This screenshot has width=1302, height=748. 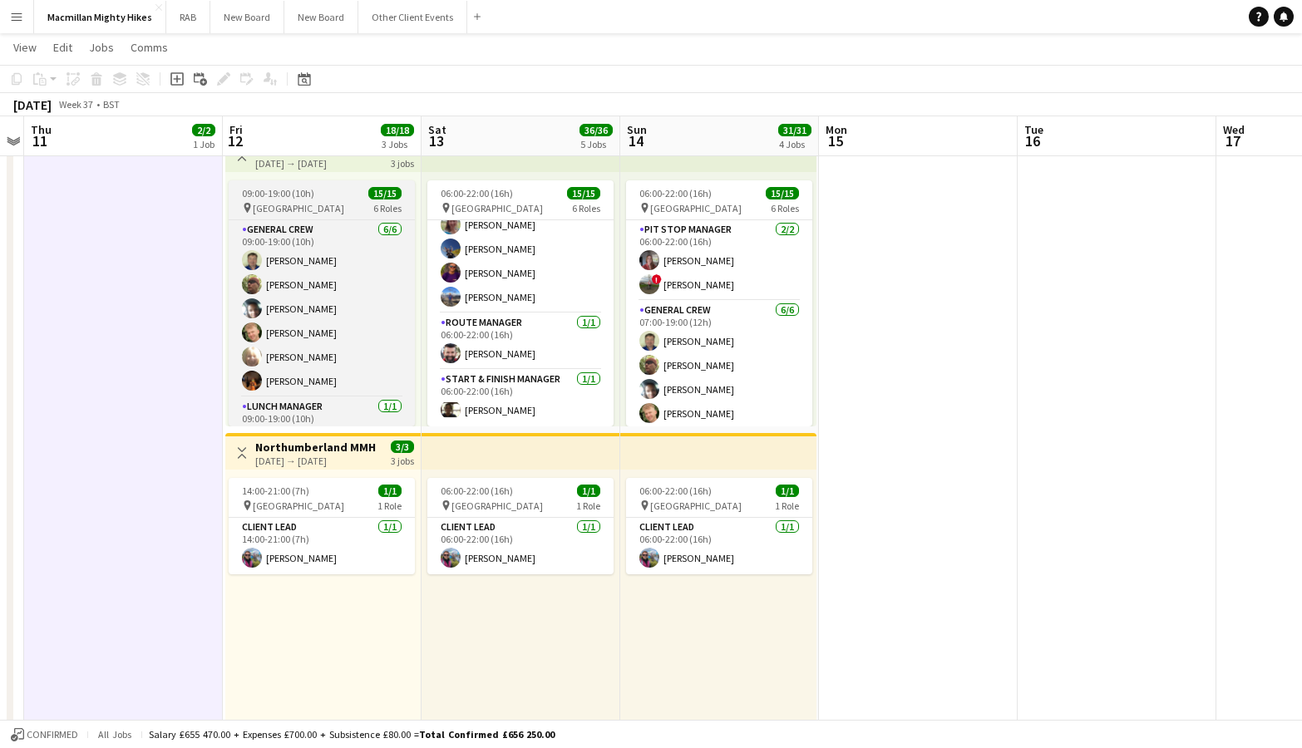 What do you see at coordinates (278, 193) in the screenshot?
I see `span: 09:00-19:00 (10h)` at bounding box center [278, 193].